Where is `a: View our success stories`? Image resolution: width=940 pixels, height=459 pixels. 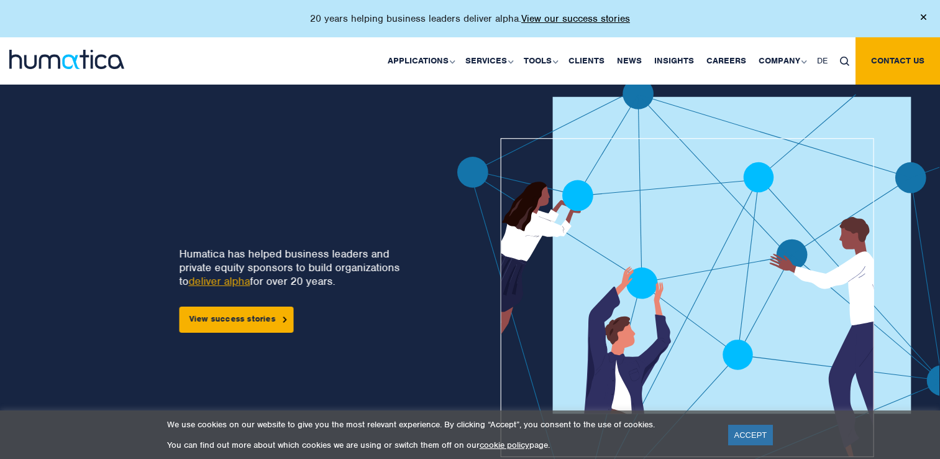 a: View our success stories is located at coordinates (575, 19).